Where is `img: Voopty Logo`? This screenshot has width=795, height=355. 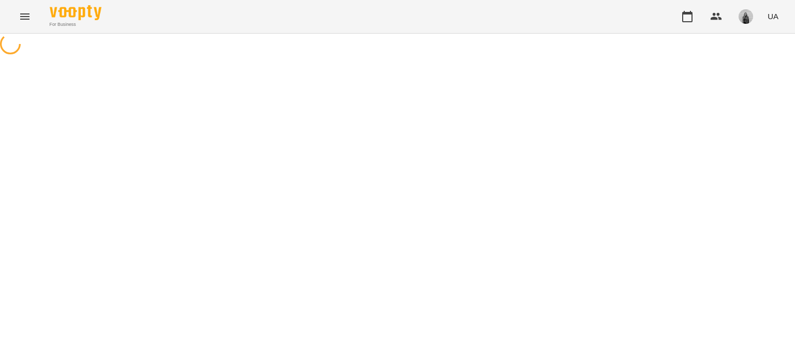 img: Voopty Logo is located at coordinates (76, 12).